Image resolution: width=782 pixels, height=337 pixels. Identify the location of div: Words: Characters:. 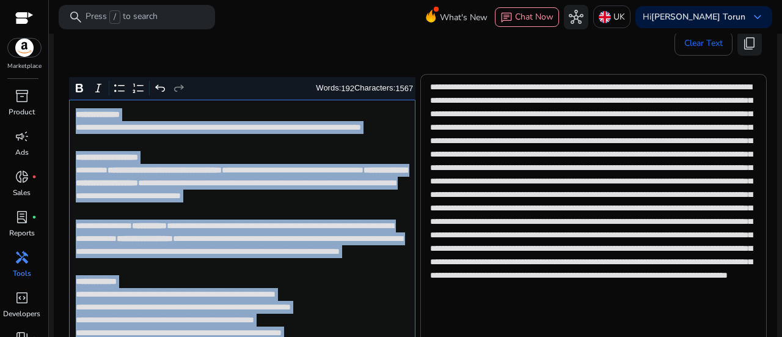
(364, 88).